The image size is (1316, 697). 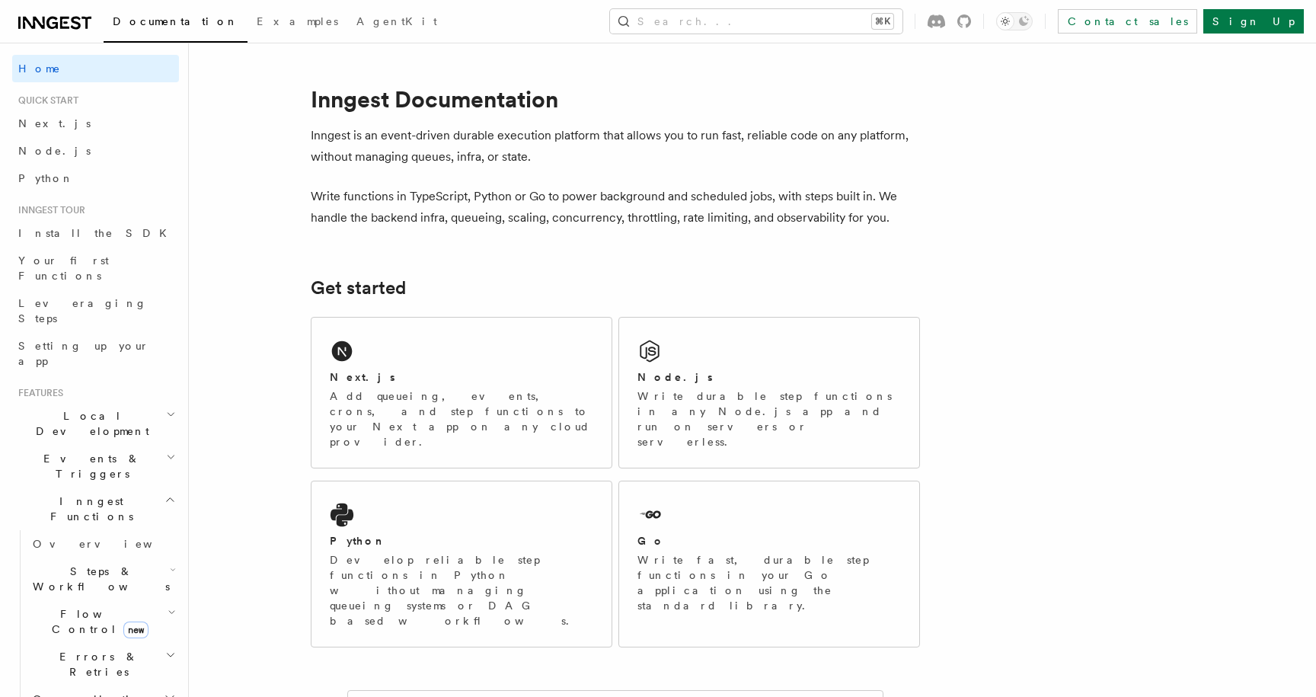 What do you see at coordinates (95, 353) in the screenshot?
I see `a: Setting up your app` at bounding box center [95, 353].